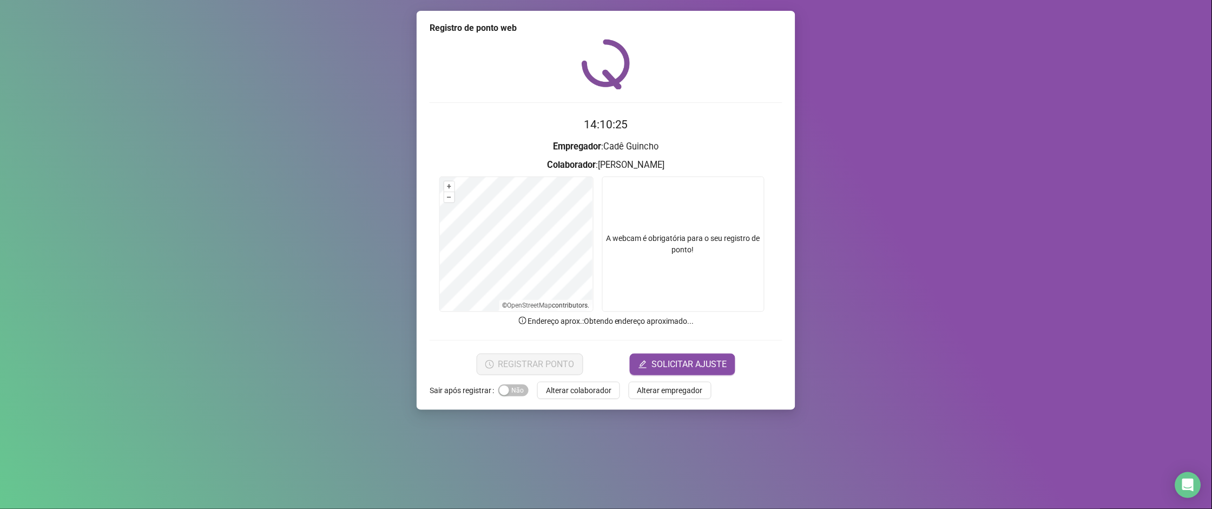  Describe the element at coordinates (670, 390) in the screenshot. I see `span: Alterar empregador` at that location.